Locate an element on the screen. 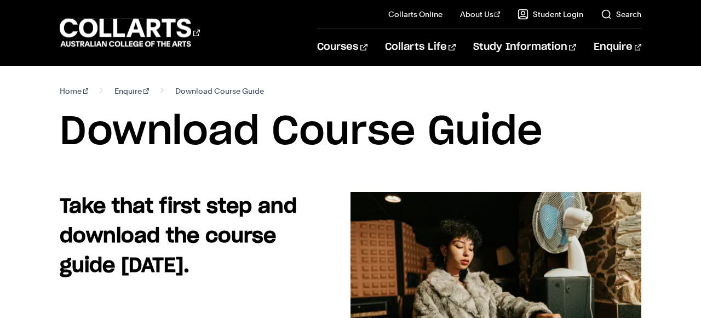  a: Home is located at coordinates (74, 91).